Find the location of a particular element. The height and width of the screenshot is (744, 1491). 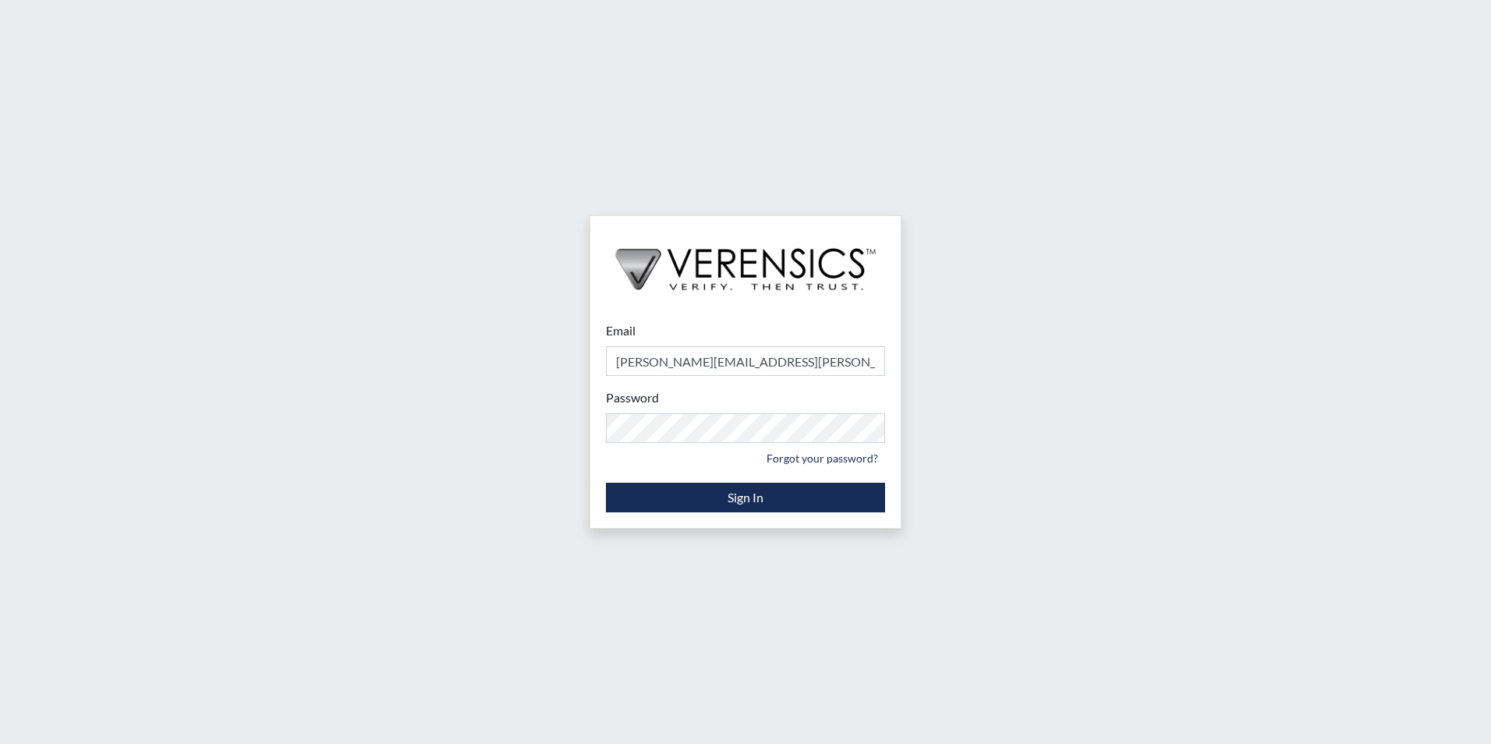

input: Email is located at coordinates (745, 361).